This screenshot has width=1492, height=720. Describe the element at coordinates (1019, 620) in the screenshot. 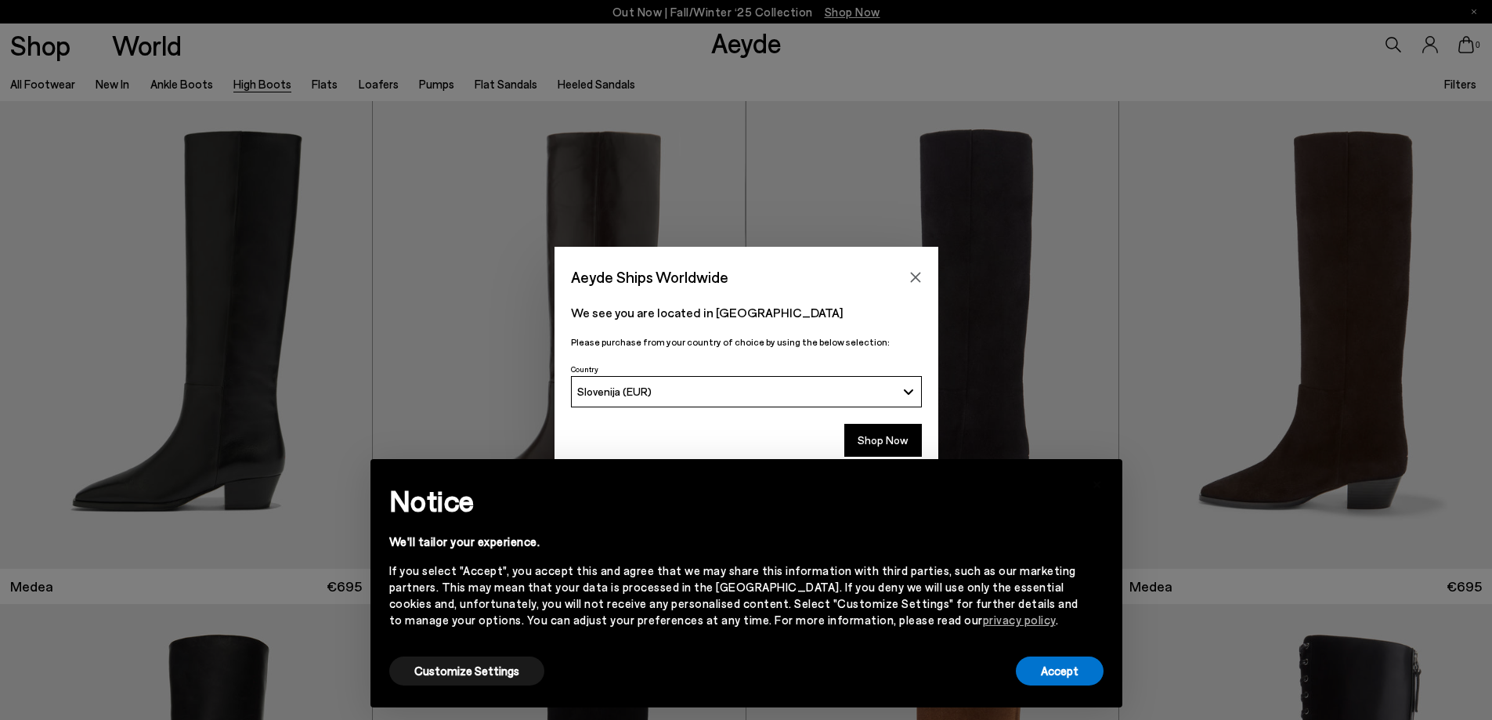

I see `a: privacy policy` at that location.